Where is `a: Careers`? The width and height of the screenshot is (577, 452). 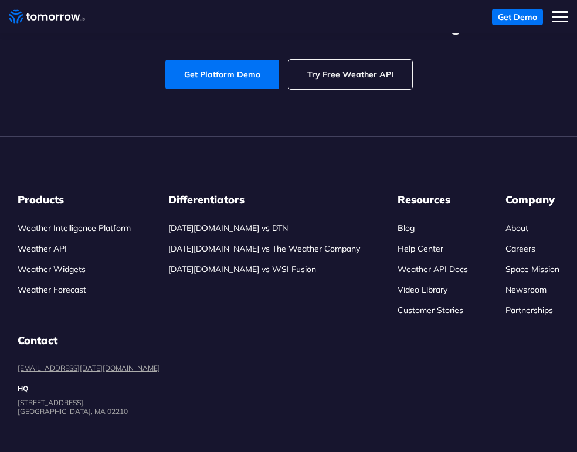 a: Careers is located at coordinates (520, 249).